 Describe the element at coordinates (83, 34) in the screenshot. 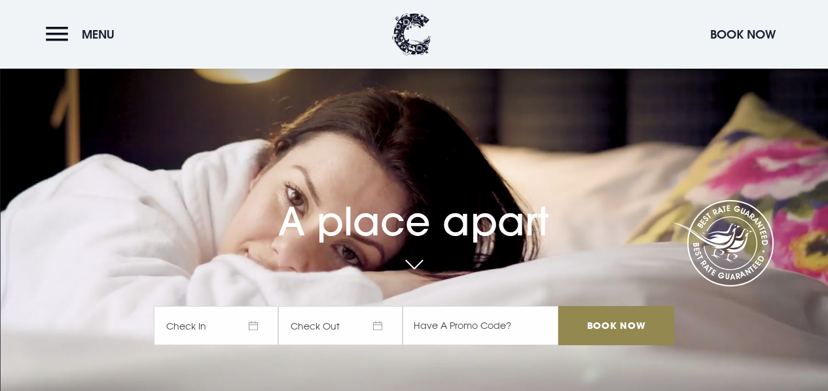

I see `button: Menu` at that location.